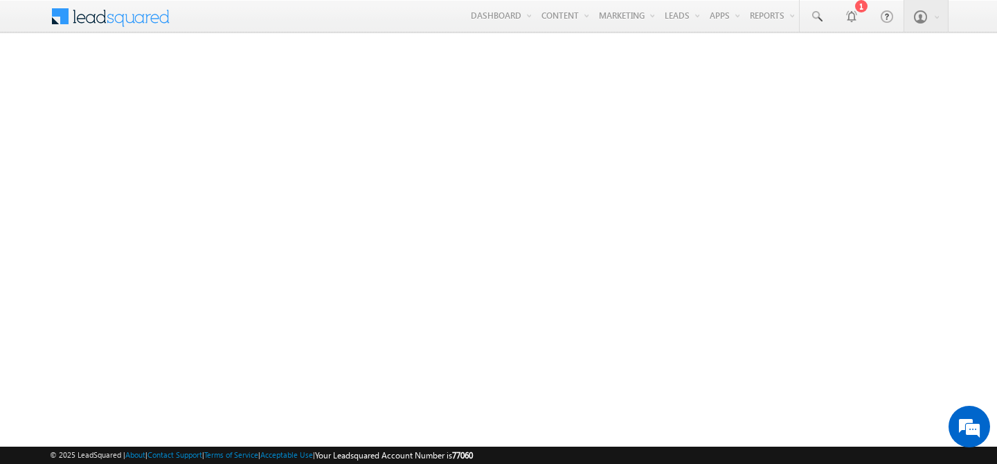 The image size is (997, 464). Describe the element at coordinates (174, 454) in the screenshot. I see `a: Contact Support` at that location.